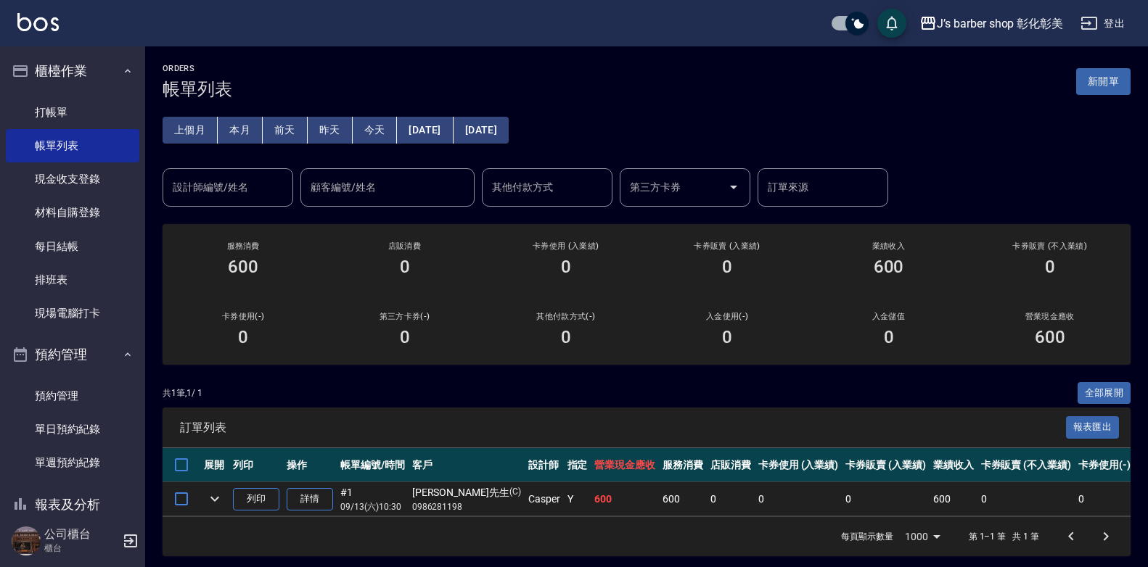 The height and width of the screenshot is (567, 1148). What do you see at coordinates (73, 112) in the screenshot?
I see `a: 打帳單` at bounding box center [73, 112].